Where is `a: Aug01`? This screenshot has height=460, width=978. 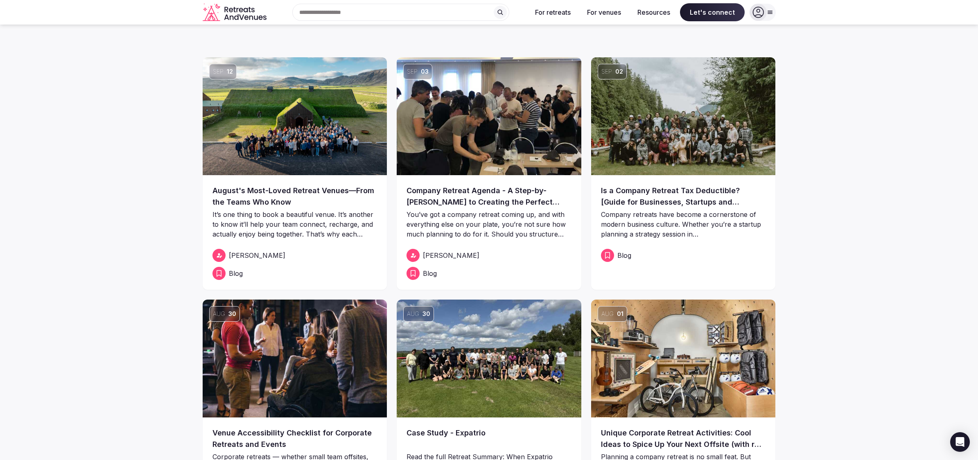
a: Aug01 is located at coordinates (683, 359).